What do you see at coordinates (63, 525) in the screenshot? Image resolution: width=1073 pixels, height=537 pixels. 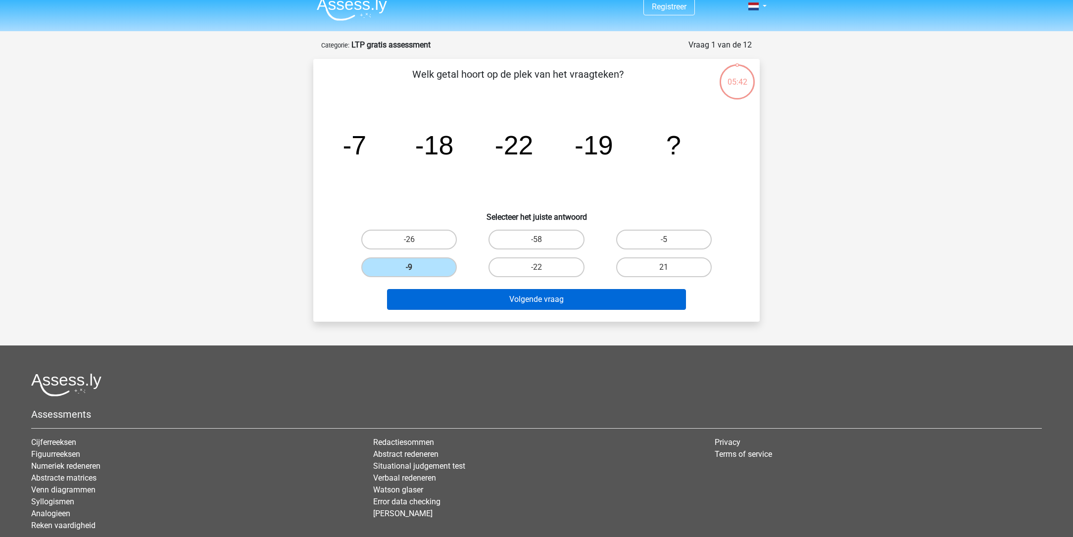 I see `a: Reken vaardigheid` at bounding box center [63, 525].